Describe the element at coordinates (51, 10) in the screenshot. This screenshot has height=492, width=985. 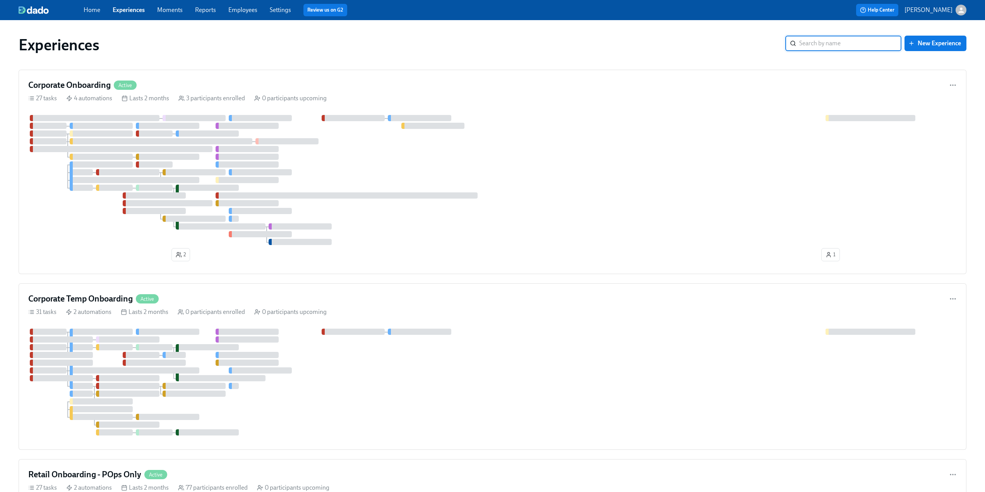
I see `a: dado` at that location.